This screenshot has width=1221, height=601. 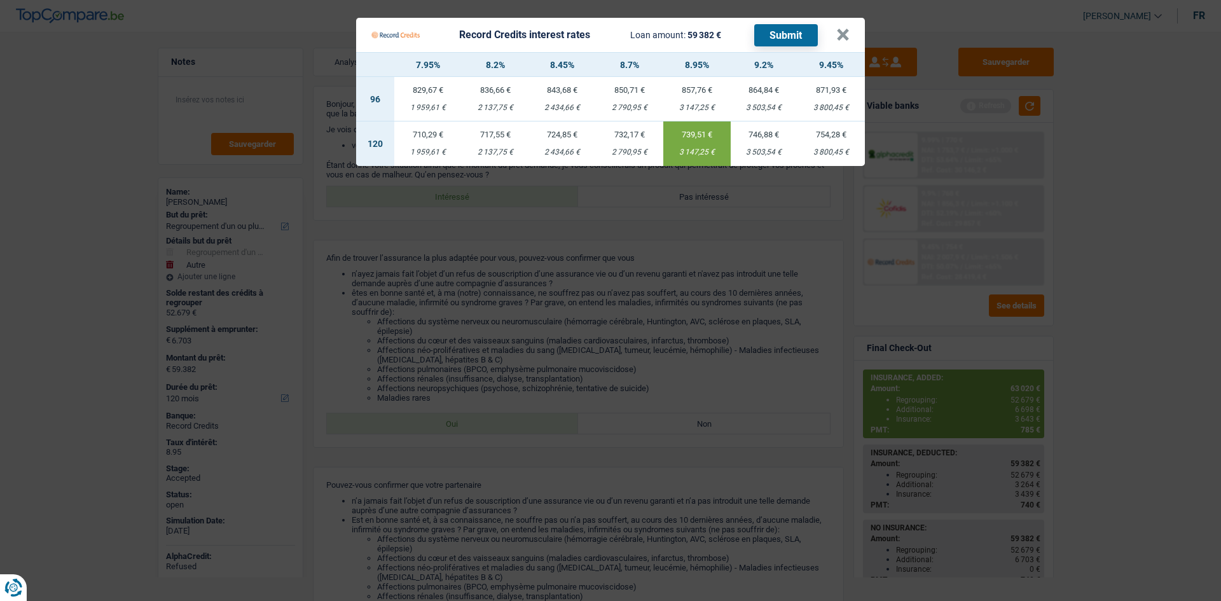 What do you see at coordinates (697, 90) in the screenshot?
I see `div: 857,76 €` at bounding box center [697, 90].